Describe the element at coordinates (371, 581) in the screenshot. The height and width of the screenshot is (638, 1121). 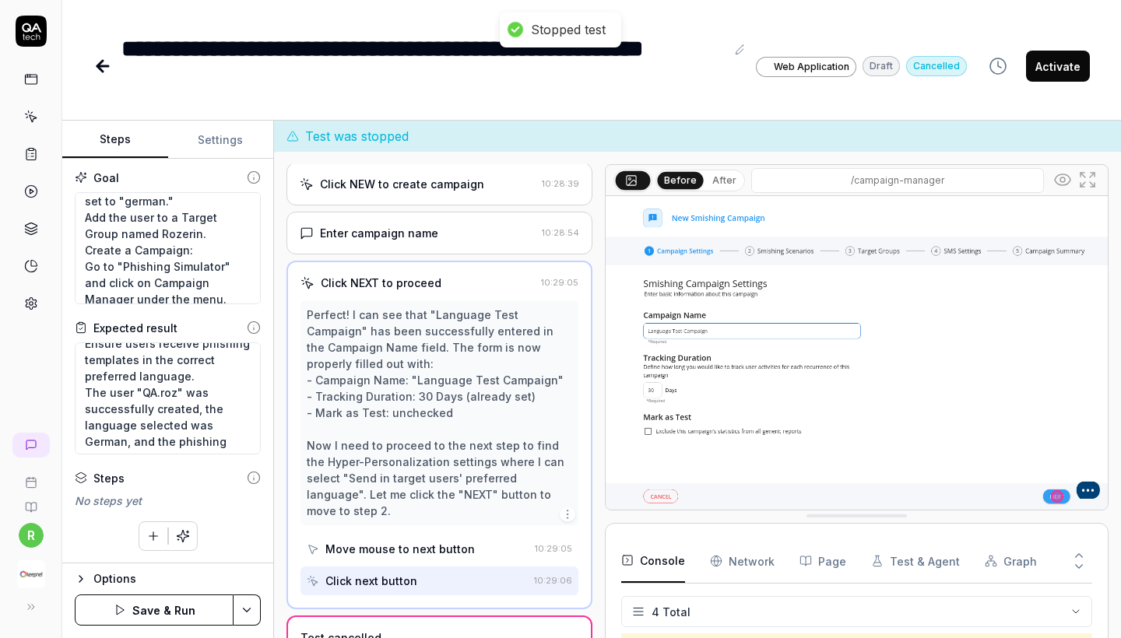
I see `div: Click next button` at that location.